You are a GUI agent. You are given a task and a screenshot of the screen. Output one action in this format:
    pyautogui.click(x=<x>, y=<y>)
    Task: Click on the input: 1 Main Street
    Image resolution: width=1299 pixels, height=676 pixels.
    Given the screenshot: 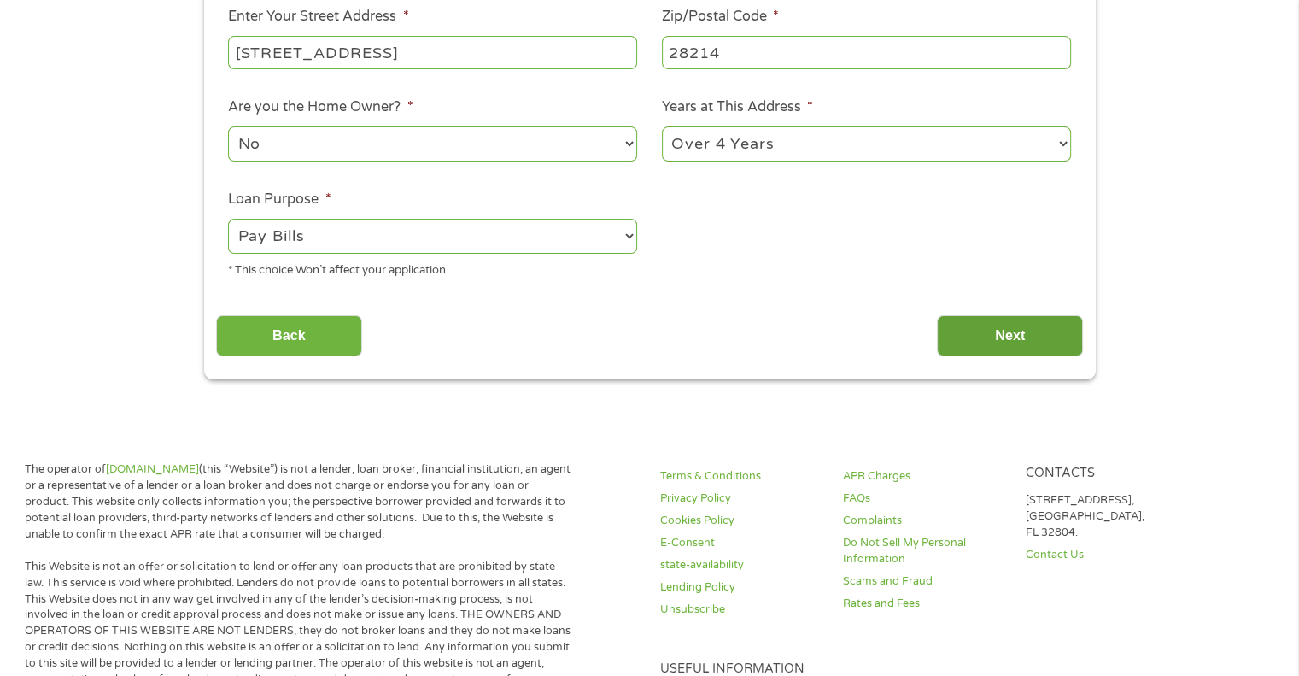 What is the action you would take?
    pyautogui.click(x=432, y=52)
    